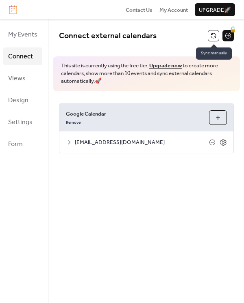  I want to click on a: Views, so click(23, 78).